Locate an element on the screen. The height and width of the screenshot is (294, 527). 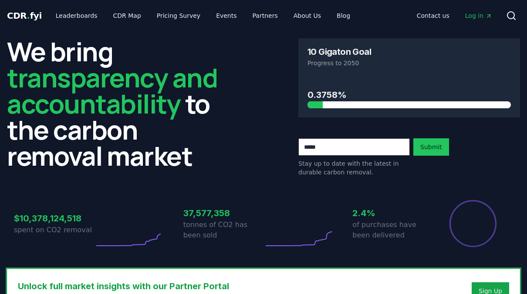
p: of purchases have been delivered is located at coordinates (392, 230).